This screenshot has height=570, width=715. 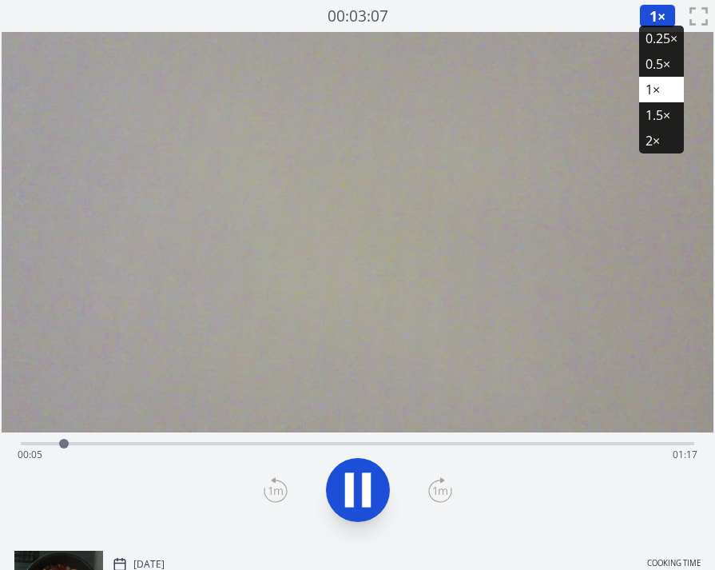 I want to click on li: 1×, so click(x=661, y=89).